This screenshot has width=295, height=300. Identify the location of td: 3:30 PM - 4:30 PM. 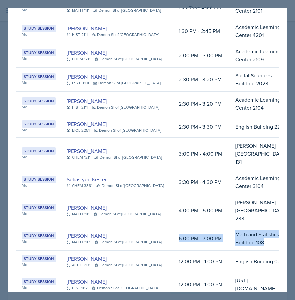
(201, 182).